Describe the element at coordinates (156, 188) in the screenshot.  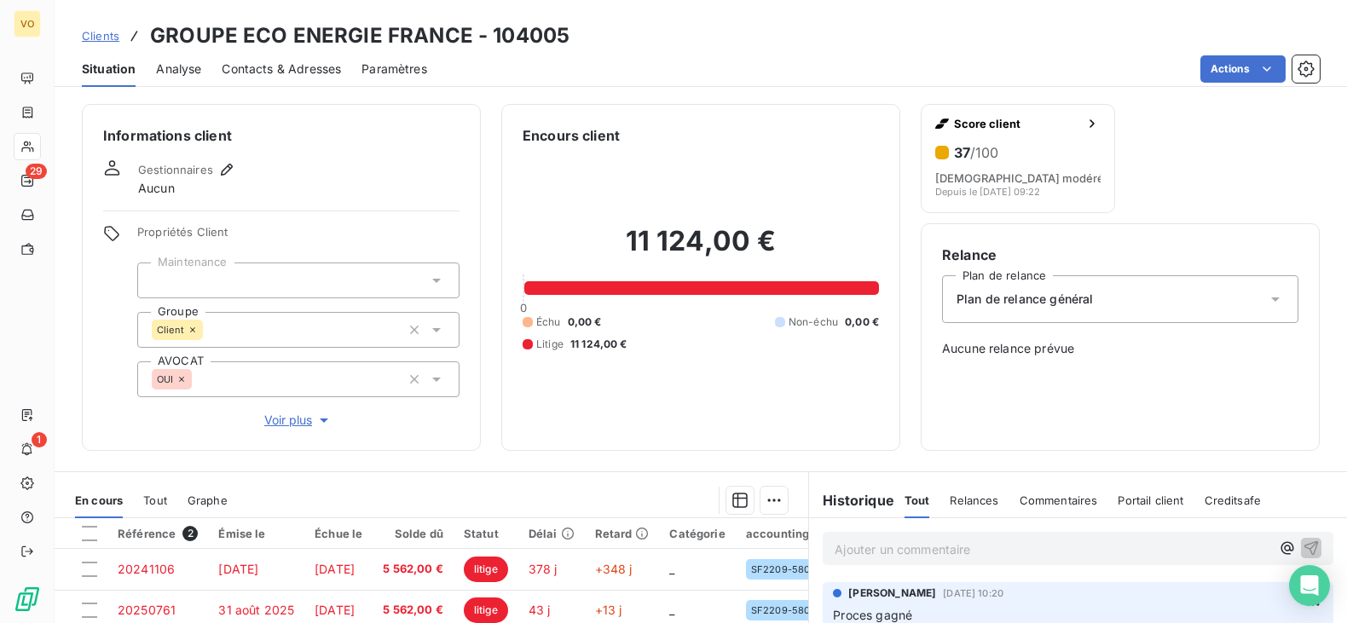
I see `span: Aucun` at that location.